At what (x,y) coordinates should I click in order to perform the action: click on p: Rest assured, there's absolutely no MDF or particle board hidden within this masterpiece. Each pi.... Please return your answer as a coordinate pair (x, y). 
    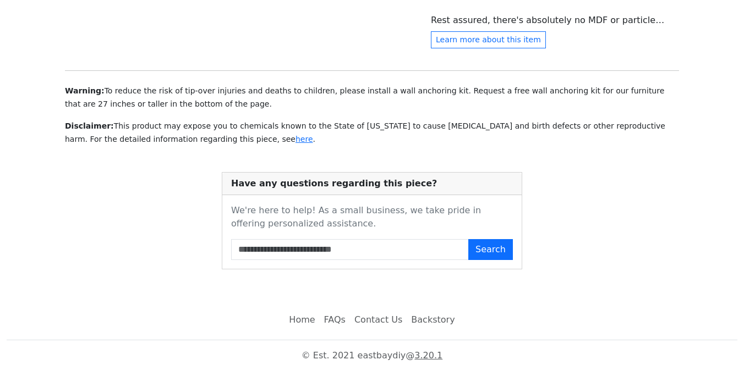
    Looking at the image, I should click on (554, 20).